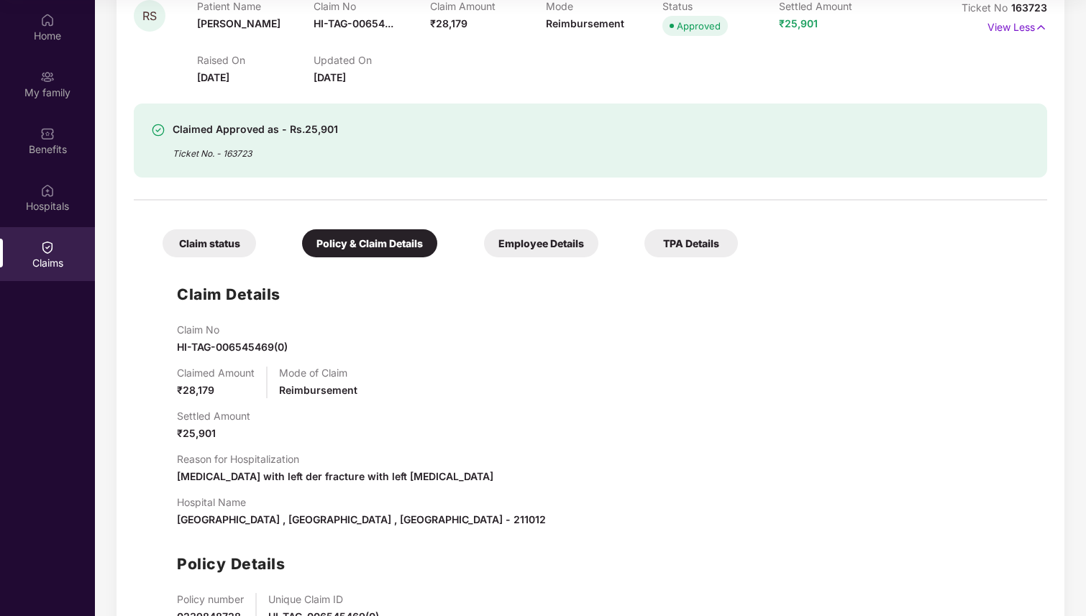  What do you see at coordinates (255, 60) in the screenshot?
I see `p: Raised On` at bounding box center [255, 60].